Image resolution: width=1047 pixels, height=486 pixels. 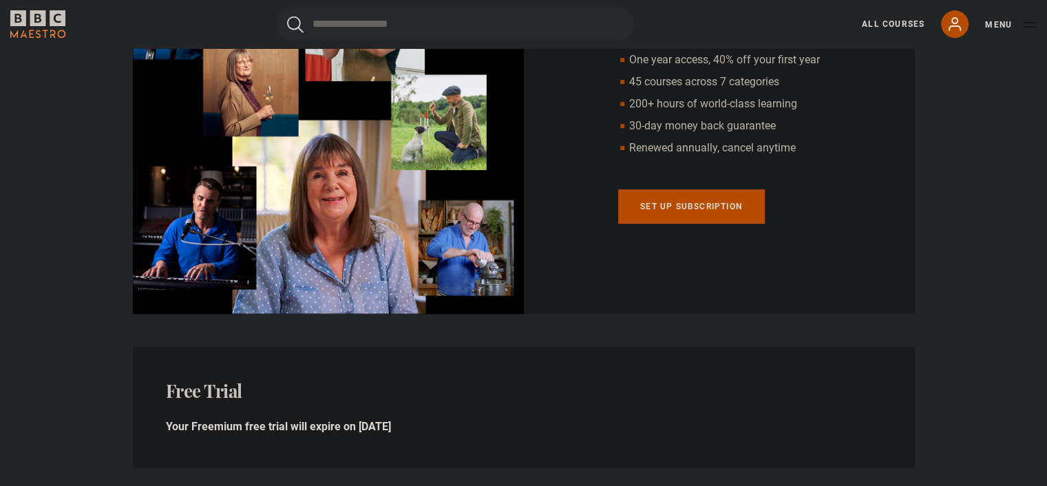 I want to click on li: 45 courses across 7 categories, so click(x=719, y=82).